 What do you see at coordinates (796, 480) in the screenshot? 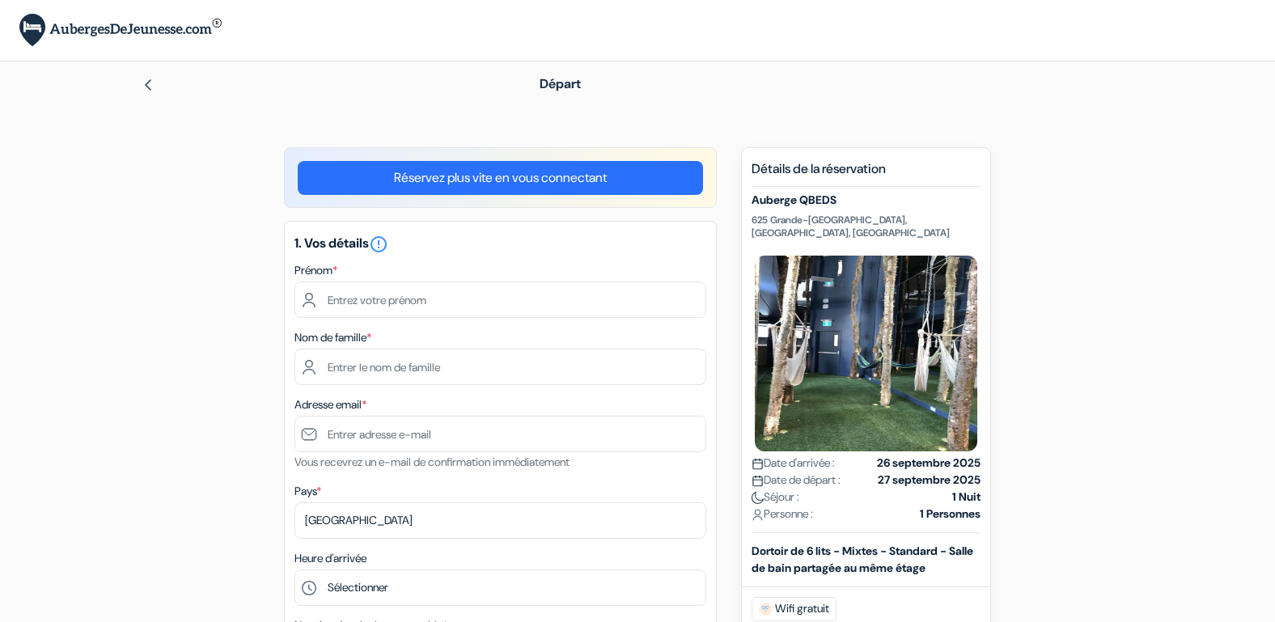
I see `span: Date de départ :` at bounding box center [796, 480].